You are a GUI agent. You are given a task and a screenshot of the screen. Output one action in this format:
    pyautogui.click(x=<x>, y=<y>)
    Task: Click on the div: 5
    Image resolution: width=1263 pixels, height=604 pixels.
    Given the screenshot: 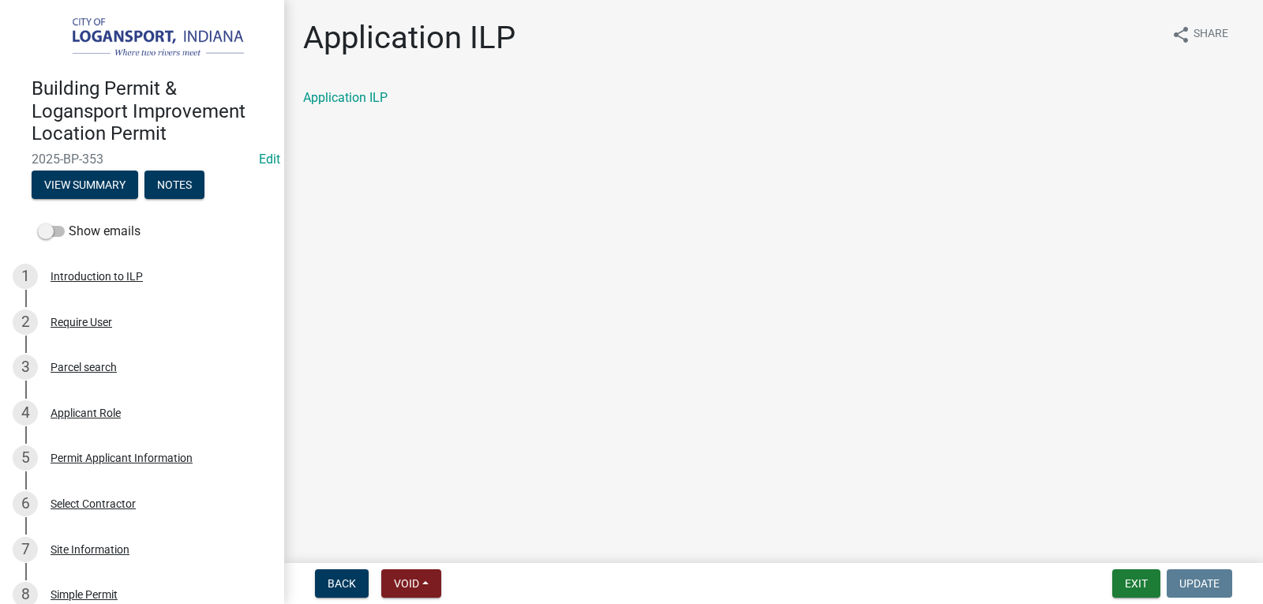 What is the action you would take?
    pyautogui.click(x=25, y=458)
    